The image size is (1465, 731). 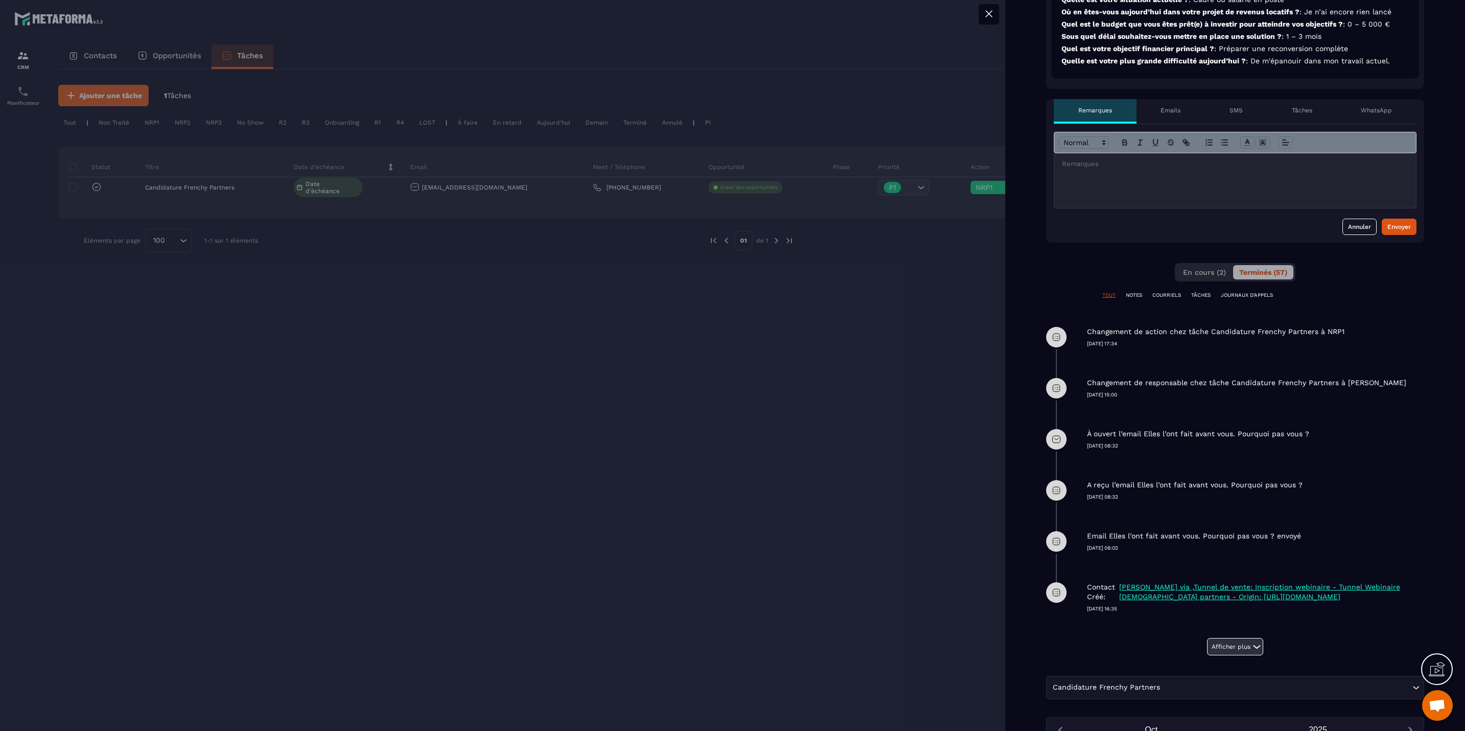 What do you see at coordinates (1263, 272) in the screenshot?
I see `span: Terminés (57)` at bounding box center [1263, 272].